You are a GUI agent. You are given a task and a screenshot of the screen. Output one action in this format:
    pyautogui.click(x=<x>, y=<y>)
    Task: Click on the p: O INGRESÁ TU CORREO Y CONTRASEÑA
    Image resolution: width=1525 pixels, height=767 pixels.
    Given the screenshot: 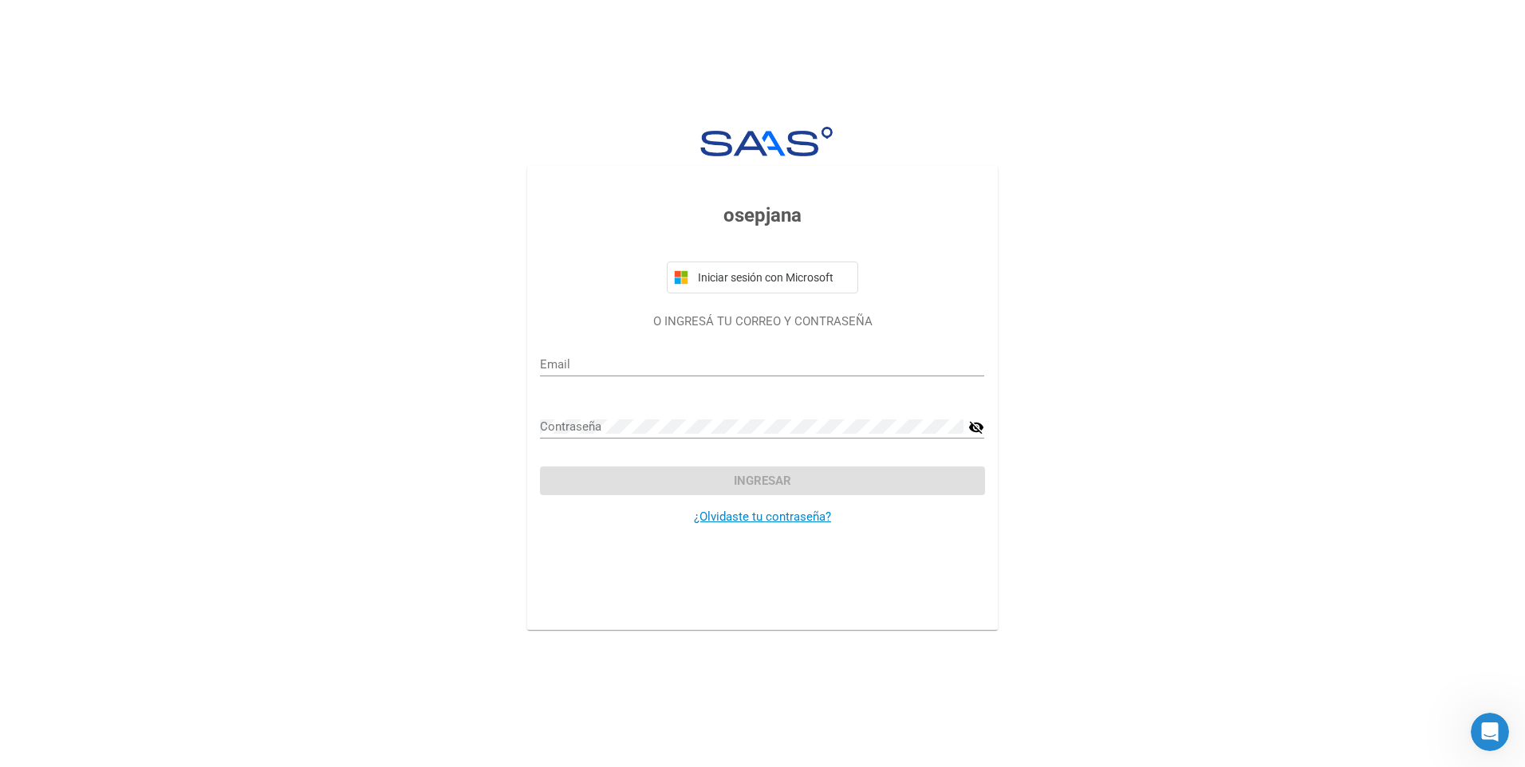 What is the action you would take?
    pyautogui.click(x=762, y=322)
    